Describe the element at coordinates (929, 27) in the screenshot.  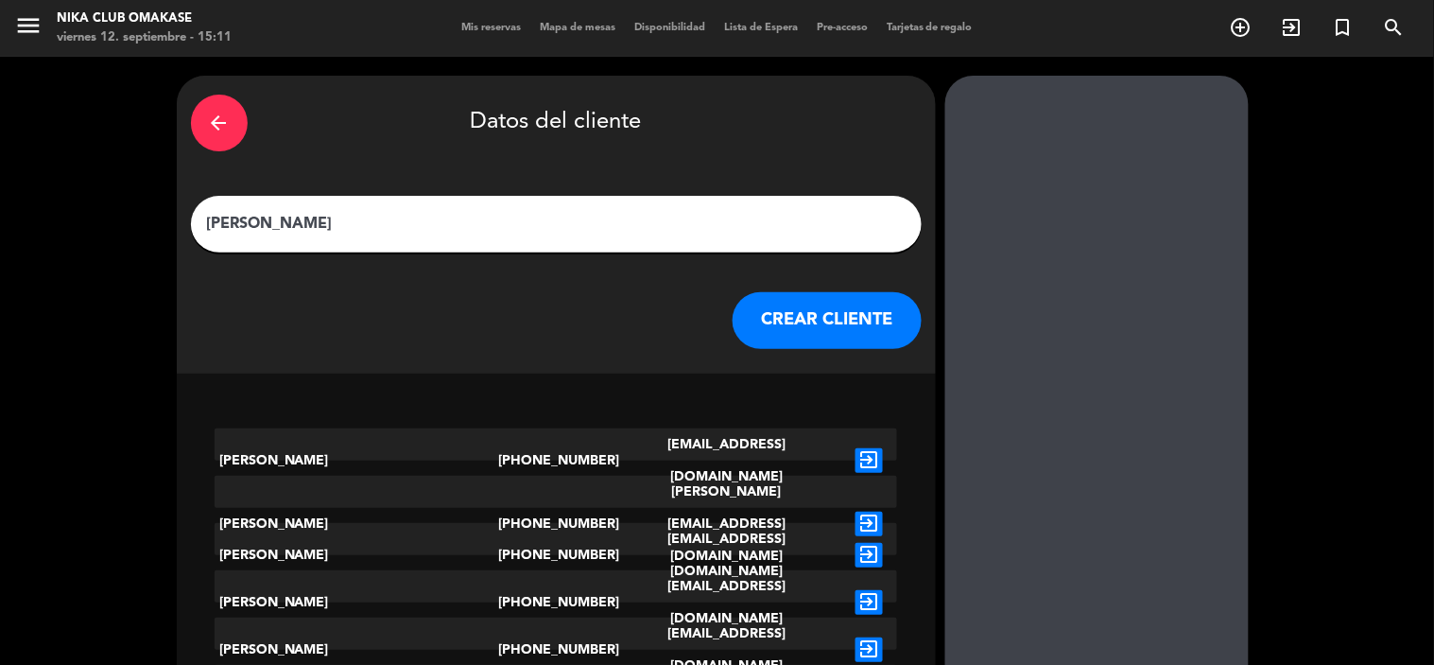
I see `span: Tarjetas de regalo` at that location.